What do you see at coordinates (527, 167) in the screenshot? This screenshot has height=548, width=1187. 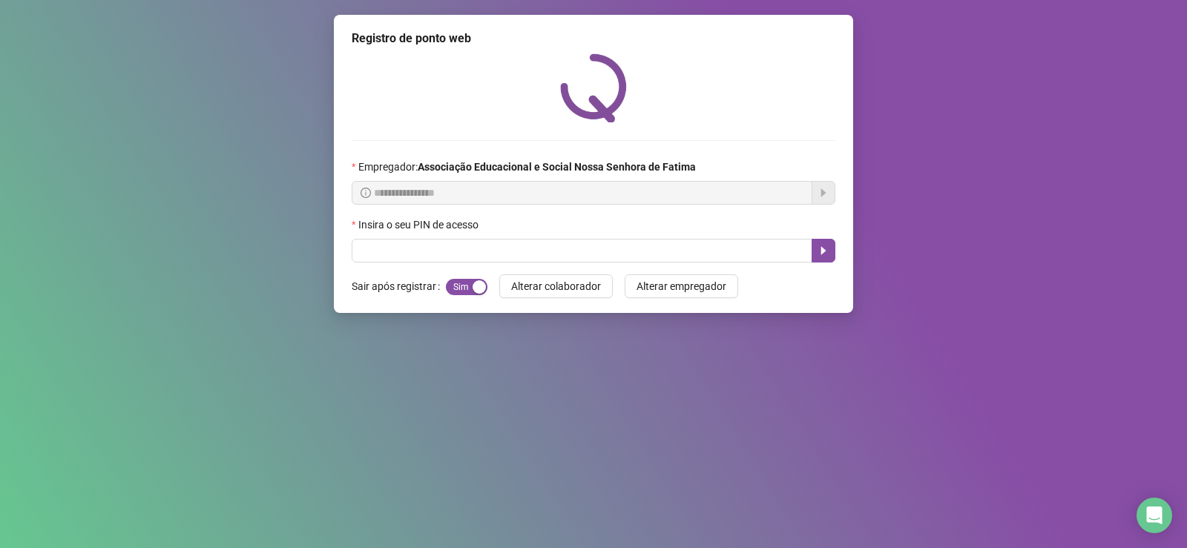 I see `span: Empregador :` at bounding box center [527, 167].